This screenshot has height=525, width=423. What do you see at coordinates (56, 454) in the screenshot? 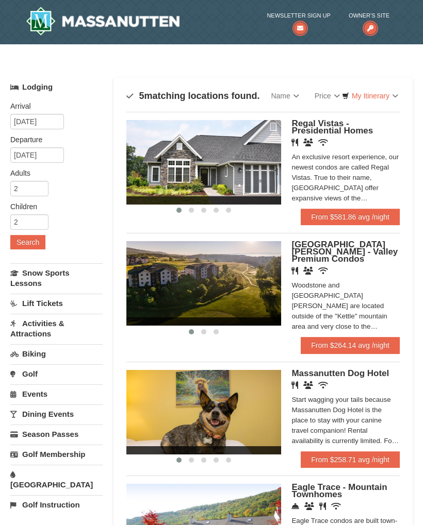
I see `a: Golf Membership` at bounding box center [56, 454].